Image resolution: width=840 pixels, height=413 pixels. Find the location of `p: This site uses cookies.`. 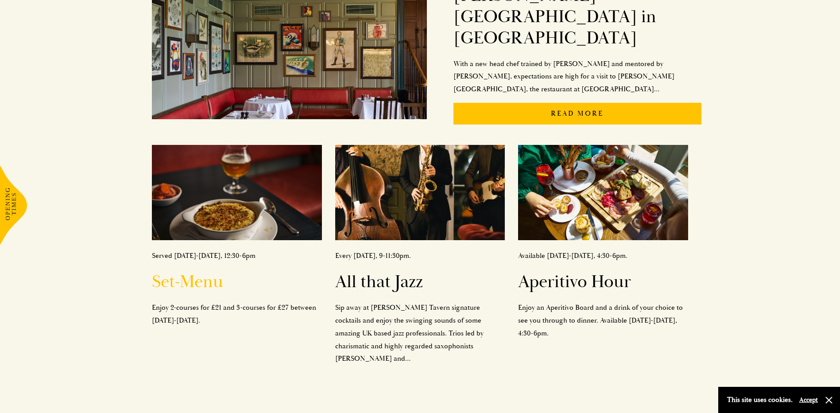

p: This site uses cookies. is located at coordinates (760, 399).